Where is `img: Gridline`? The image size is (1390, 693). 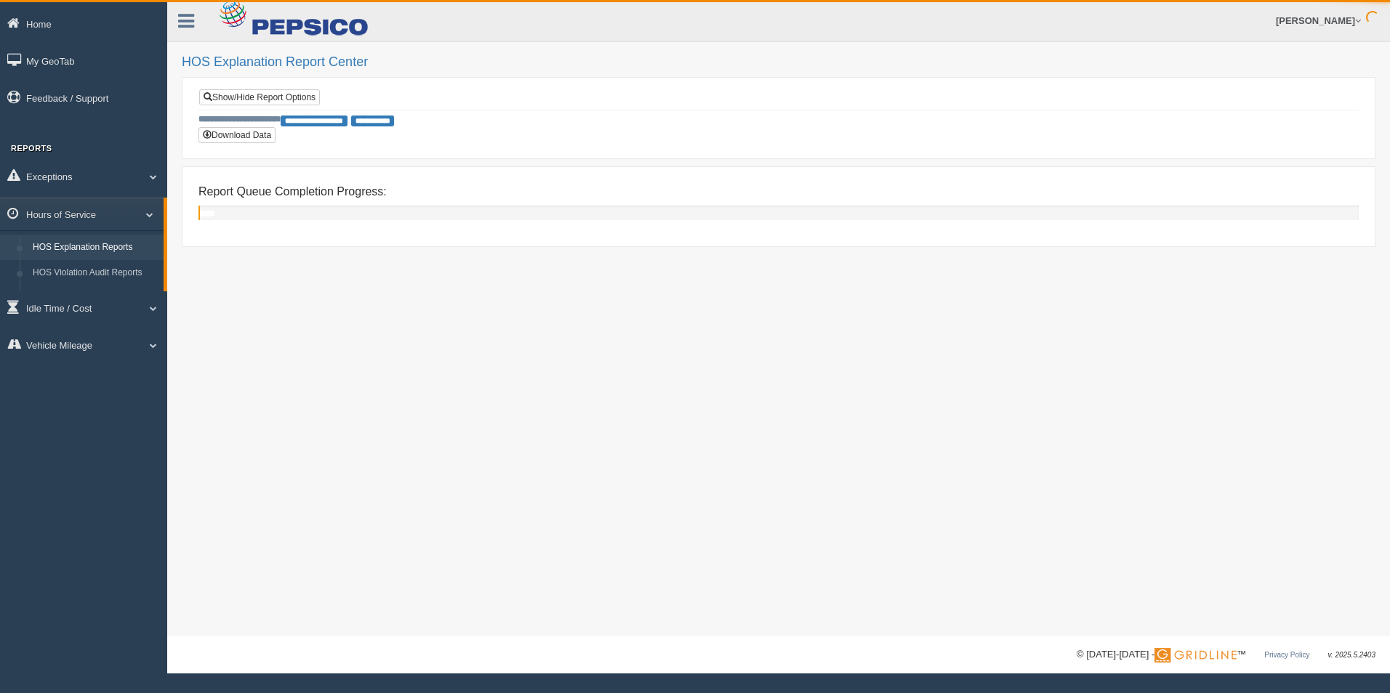
img: Gridline is located at coordinates (1195, 656).